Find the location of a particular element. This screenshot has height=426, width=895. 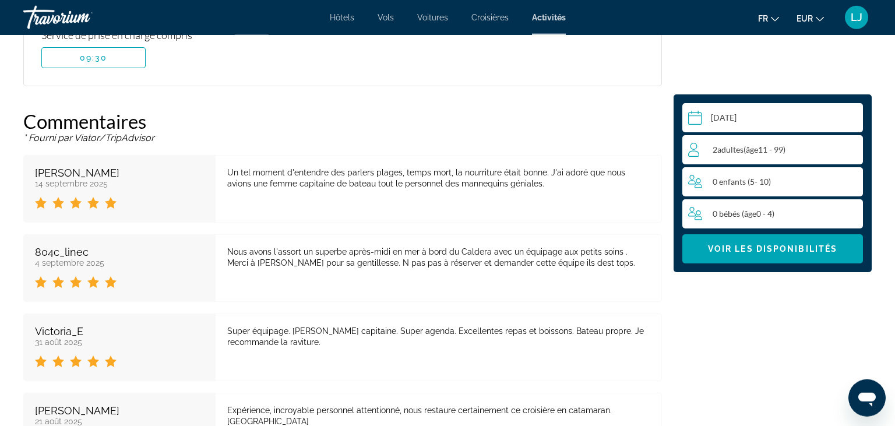

a: Travorium is located at coordinates (82, 17).